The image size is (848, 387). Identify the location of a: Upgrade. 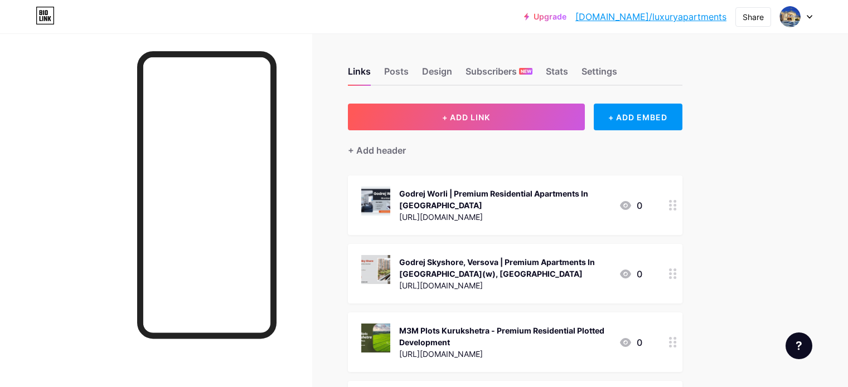
(545, 17).